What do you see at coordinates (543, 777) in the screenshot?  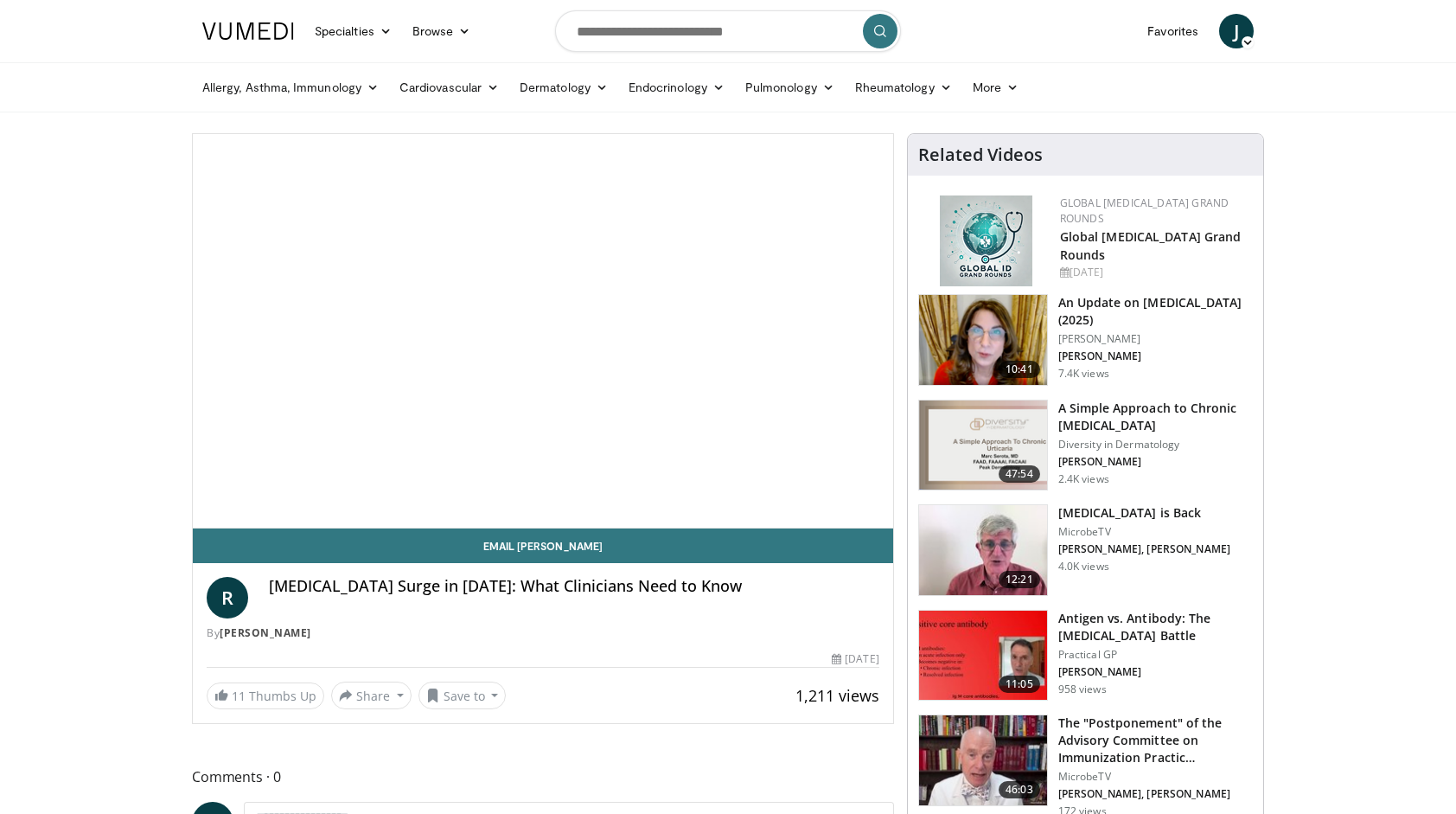 I see `span: Comments 0` at bounding box center [543, 777].